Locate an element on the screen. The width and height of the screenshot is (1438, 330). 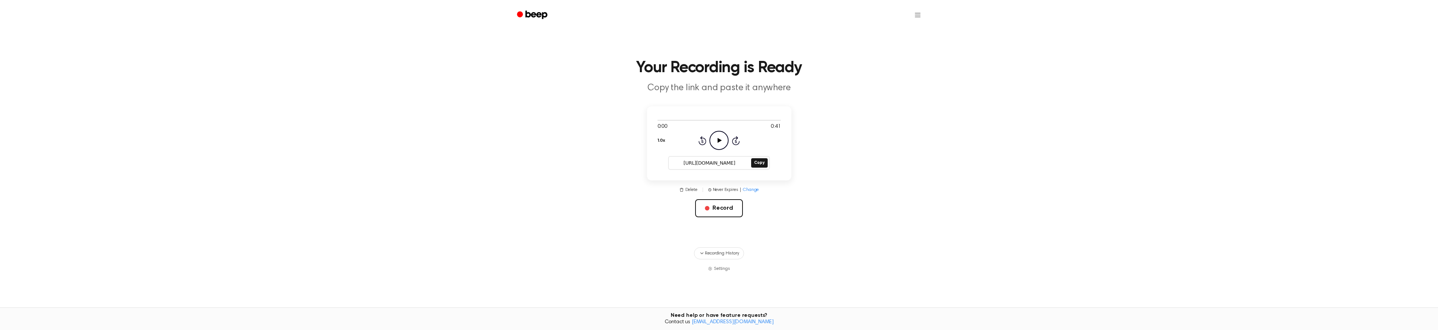
button: Delete is located at coordinates (688, 190).